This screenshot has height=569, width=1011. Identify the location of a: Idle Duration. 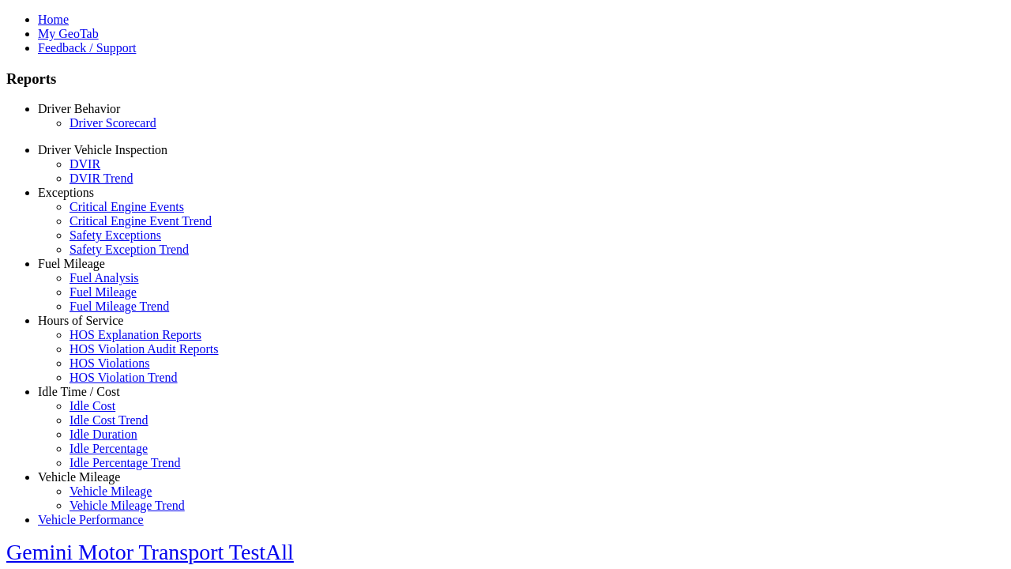
(103, 434).